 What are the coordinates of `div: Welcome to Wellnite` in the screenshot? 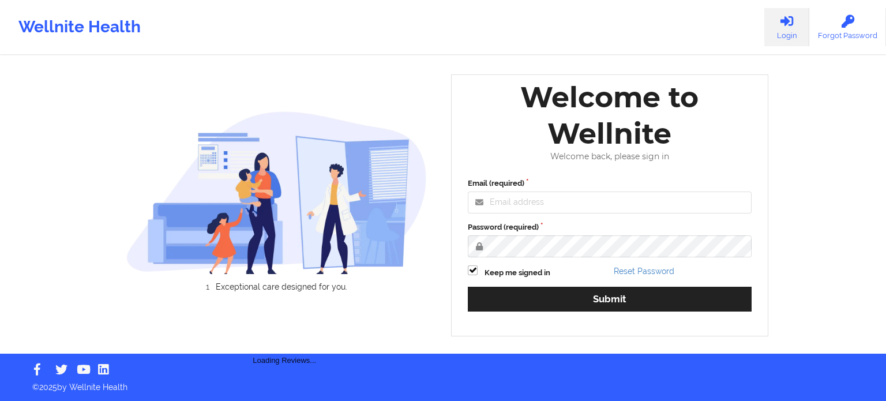 It's located at (610, 115).